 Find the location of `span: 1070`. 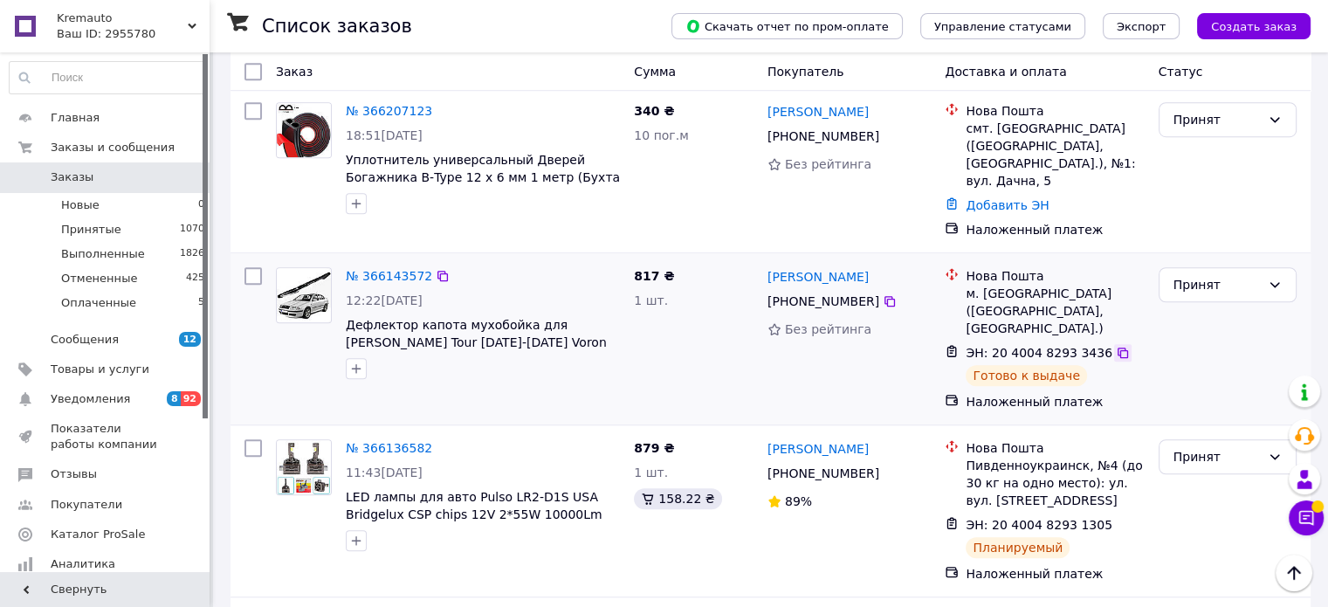

span: 1070 is located at coordinates (192, 230).